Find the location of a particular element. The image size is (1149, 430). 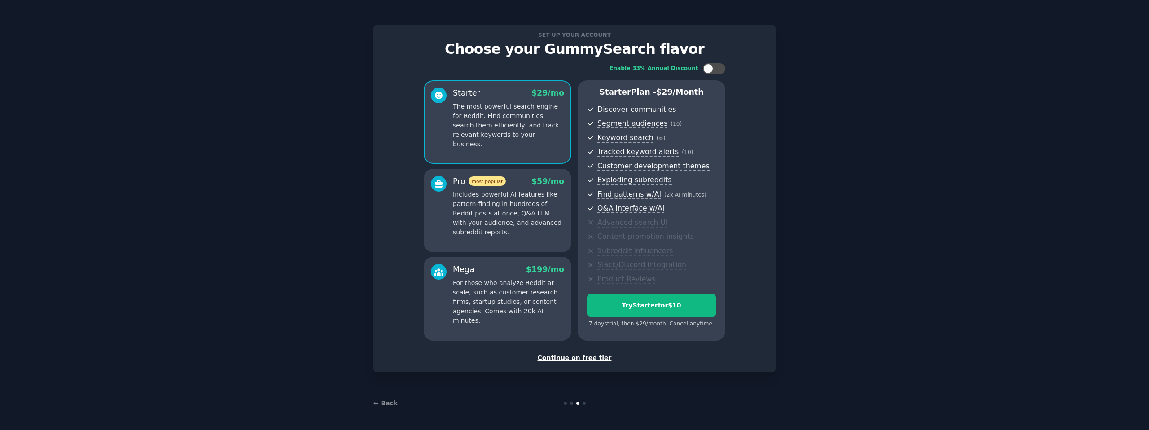

p: Includes powerful AI features like pattern-finding in hundreds of Reddit posts at once, Q&A LLM w... is located at coordinates (509, 213).